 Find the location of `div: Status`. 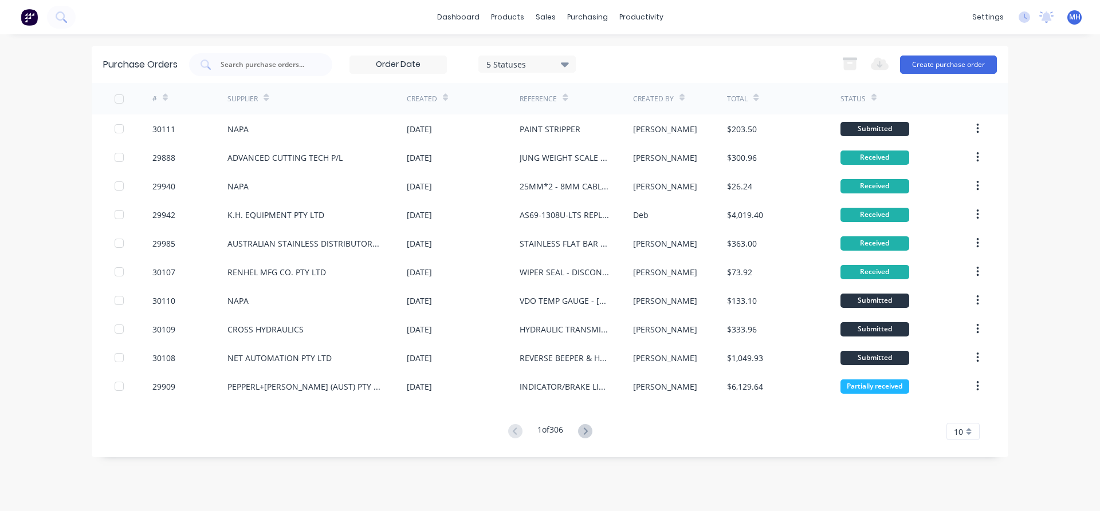

div: Status is located at coordinates (853, 99).